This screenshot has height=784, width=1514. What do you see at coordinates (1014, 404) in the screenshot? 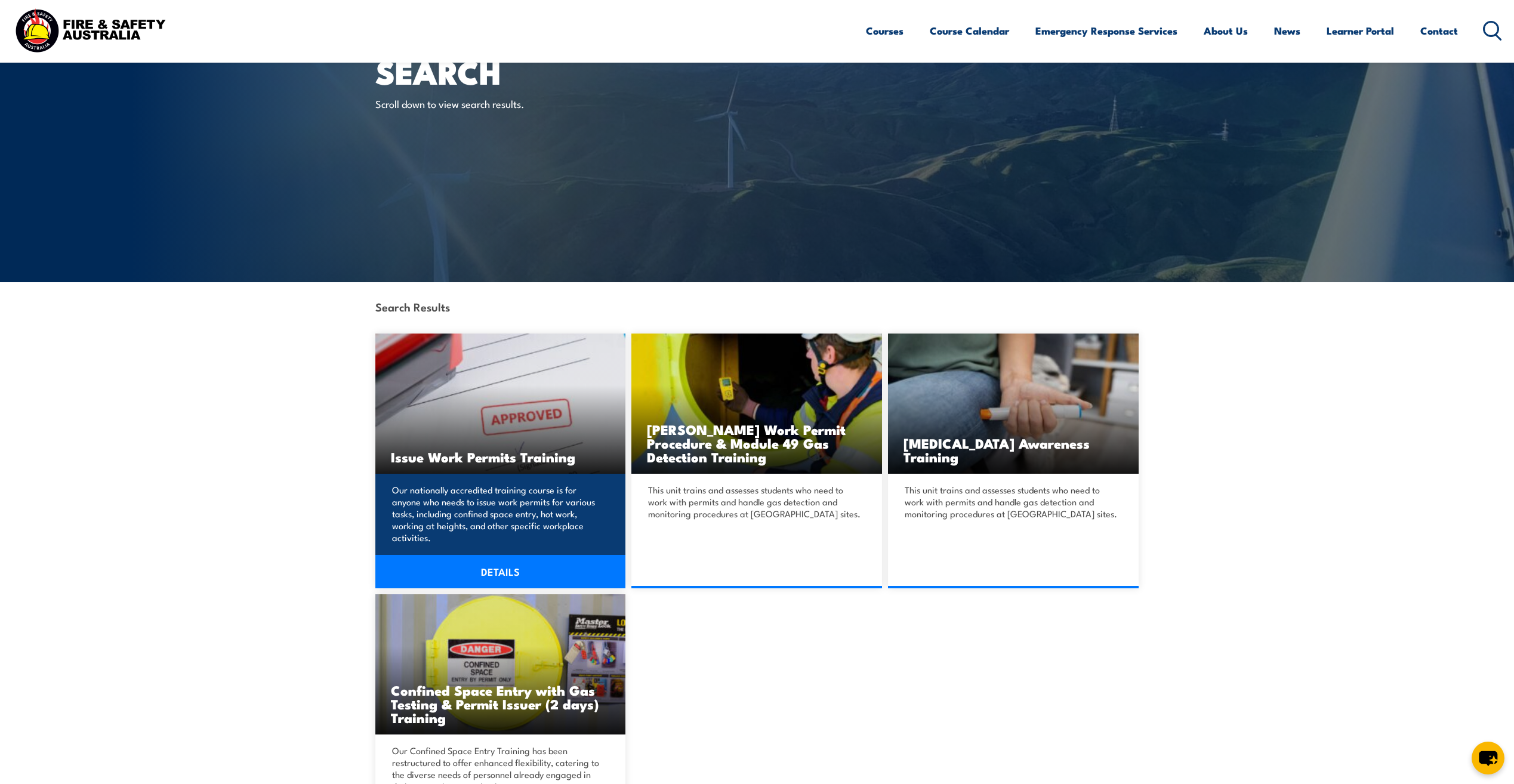
I see `img: Anaphylaxis Awareness TRAINING` at bounding box center [1014, 404].